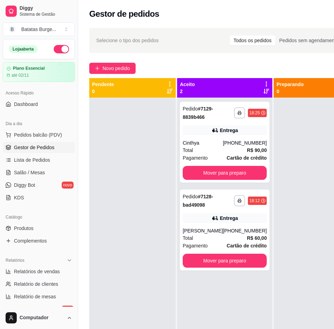  I want to click on span: Diggy, so click(46, 8).